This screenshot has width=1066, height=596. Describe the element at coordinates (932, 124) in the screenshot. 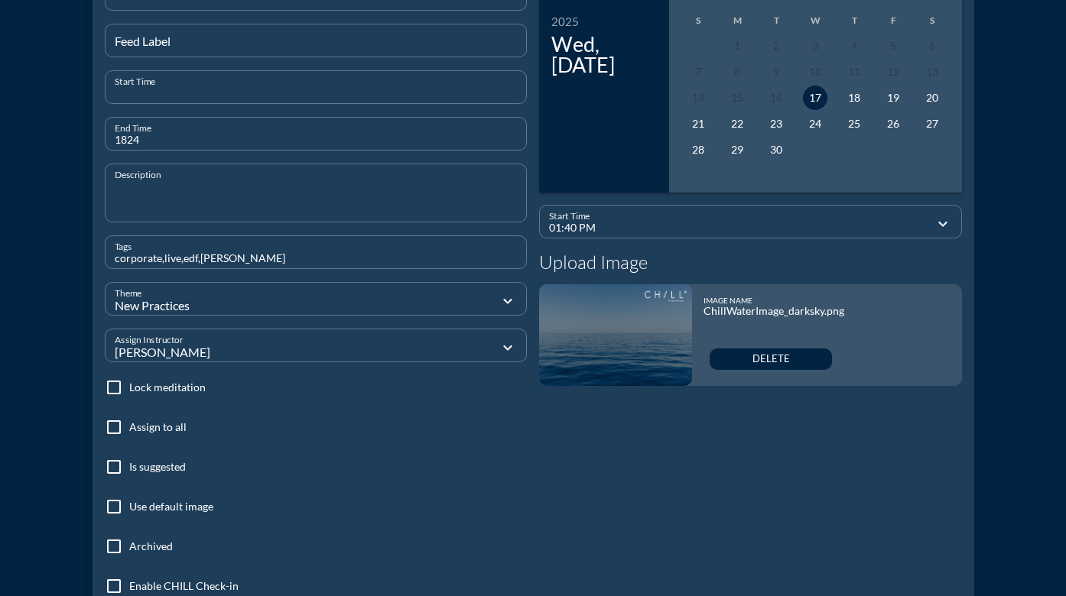

I see `button: 27` at that location.